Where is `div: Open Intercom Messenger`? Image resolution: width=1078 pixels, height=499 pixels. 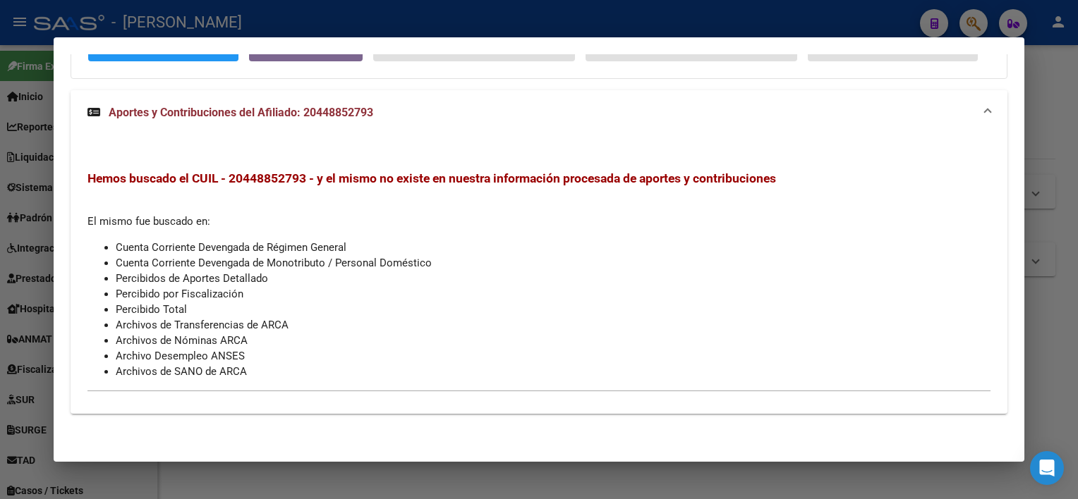 div: Open Intercom Messenger is located at coordinates (1047, 468).